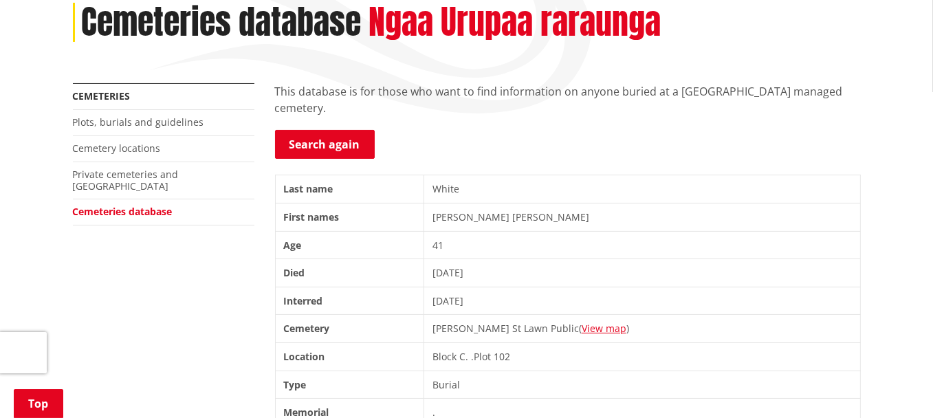 Image resolution: width=933 pixels, height=418 pixels. Describe the element at coordinates (604, 328) in the screenshot. I see `a: View map` at that location.